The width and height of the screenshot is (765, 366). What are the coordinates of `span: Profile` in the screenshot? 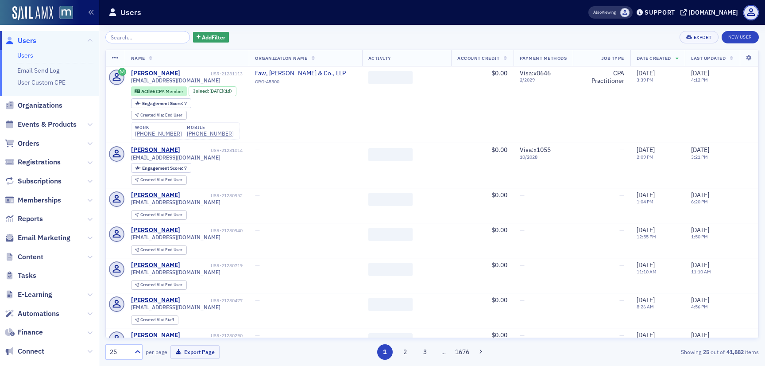 It's located at (751, 12).